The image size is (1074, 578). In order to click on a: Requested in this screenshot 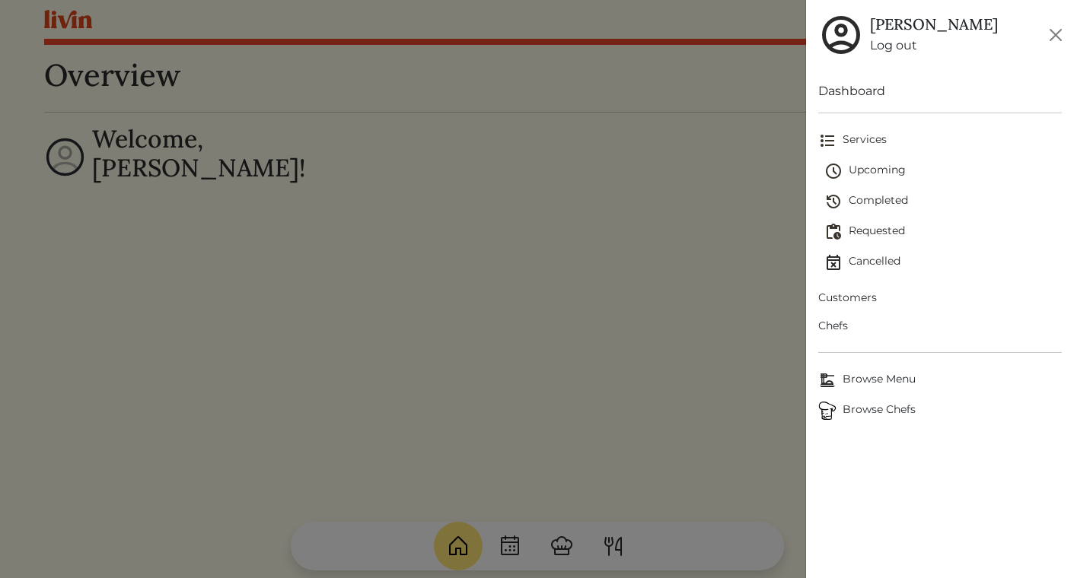, I will do `click(943, 232)`.